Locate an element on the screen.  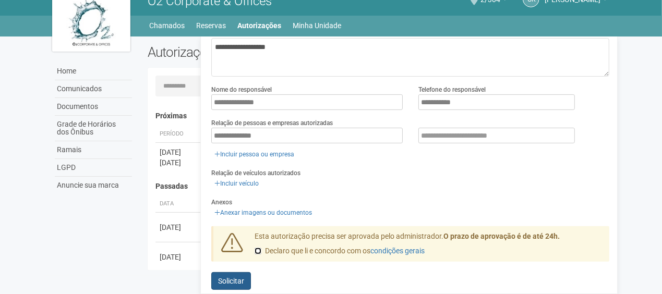
a: LGPD is located at coordinates (93, 168).